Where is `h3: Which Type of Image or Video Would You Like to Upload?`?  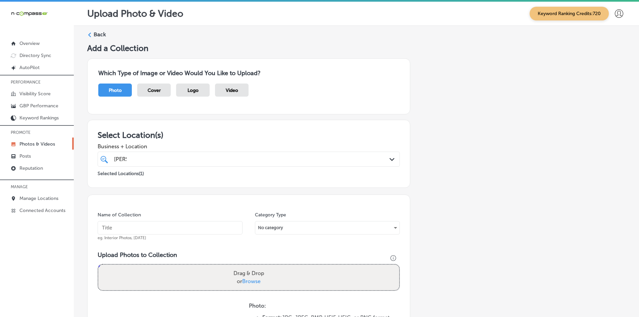 h3: Which Type of Image or Video Would You Like to Upload? is located at coordinates (249, 73).